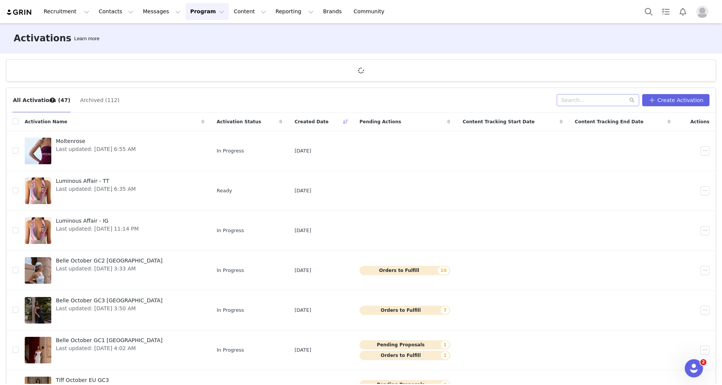 This screenshot has width=722, height=385. What do you see at coordinates (404, 271) in the screenshot?
I see `button: Orders to Fulfill10` at bounding box center [404, 271].